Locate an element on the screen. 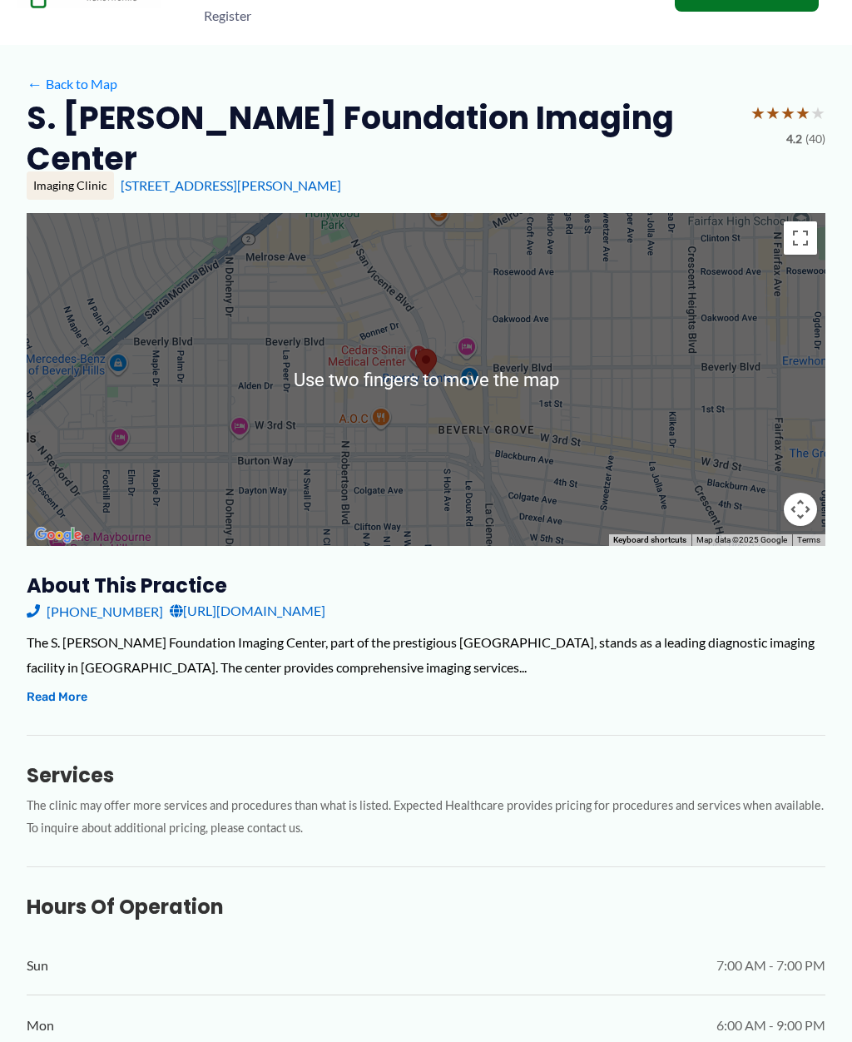  h3: Services is located at coordinates (426, 776).